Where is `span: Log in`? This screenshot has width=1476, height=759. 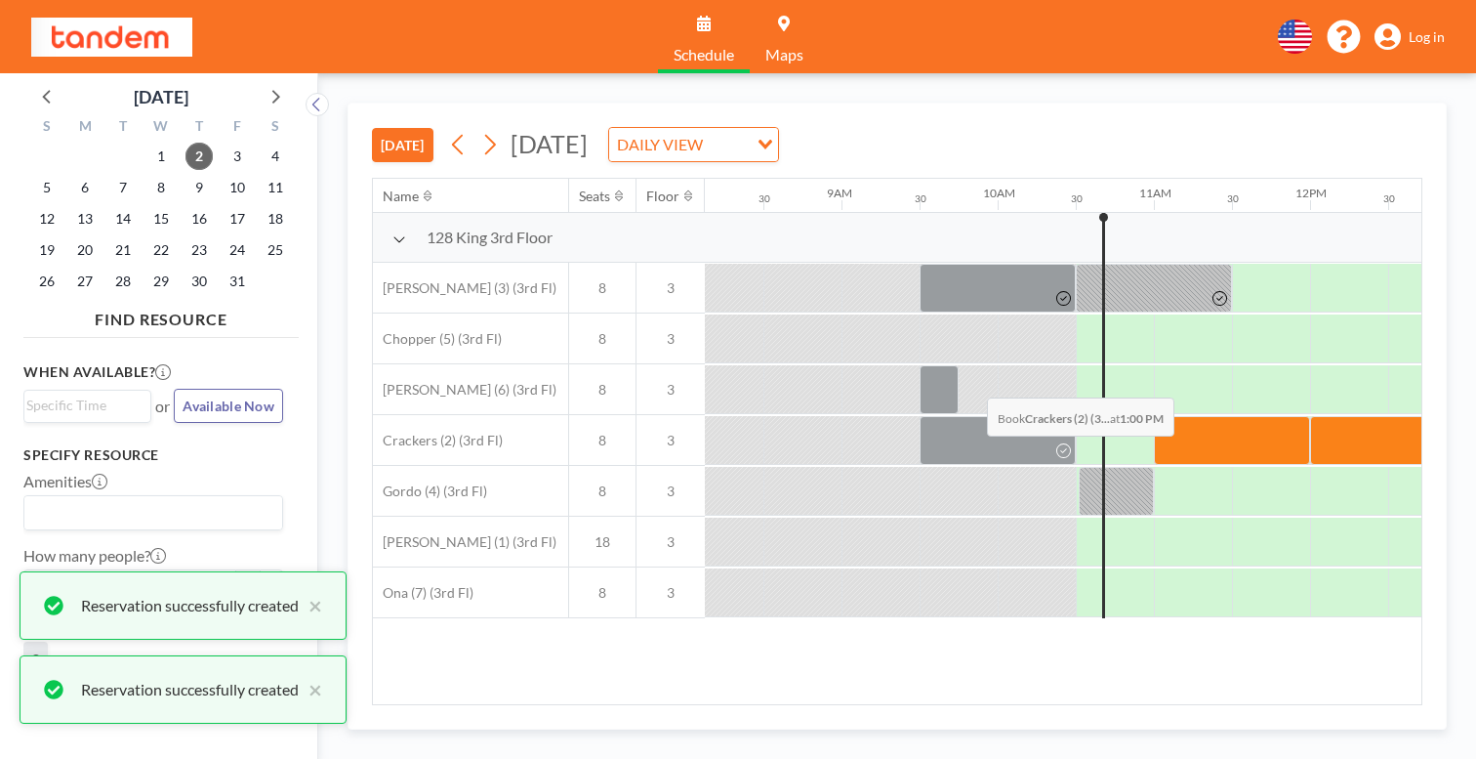
span: Log in is located at coordinates (1426, 37).